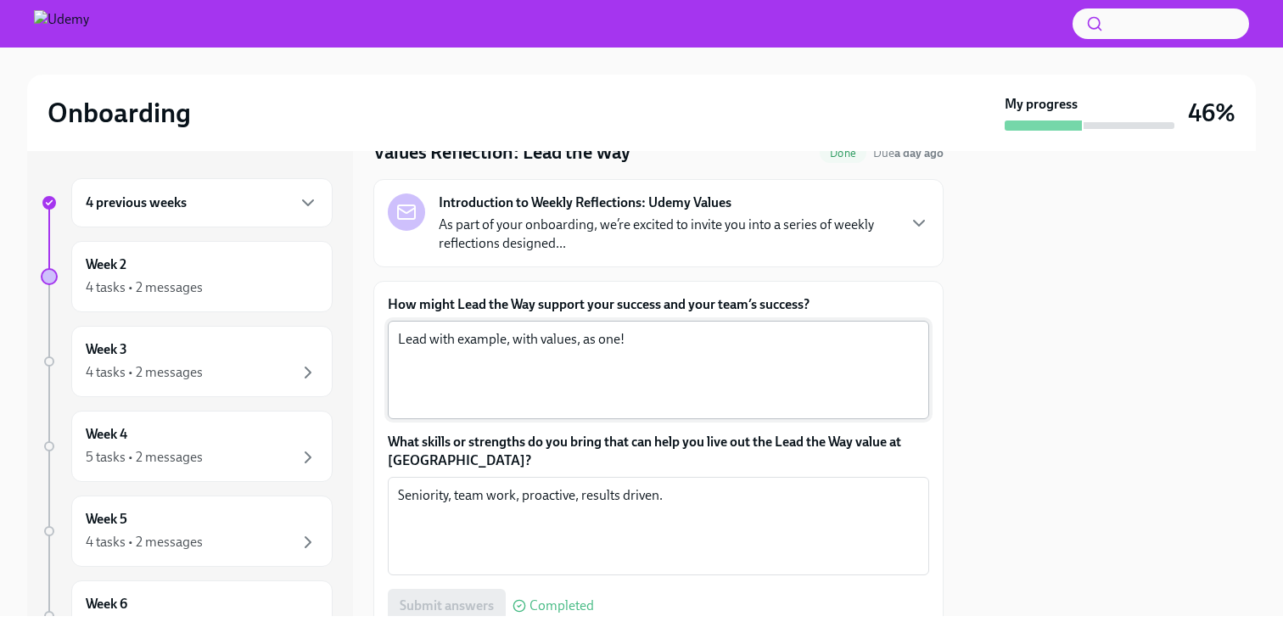 The width and height of the screenshot is (1283, 633). What do you see at coordinates (658, 305) in the screenshot?
I see `label: How might Lead the Way support your success and your team’s success?` at bounding box center [658, 305].